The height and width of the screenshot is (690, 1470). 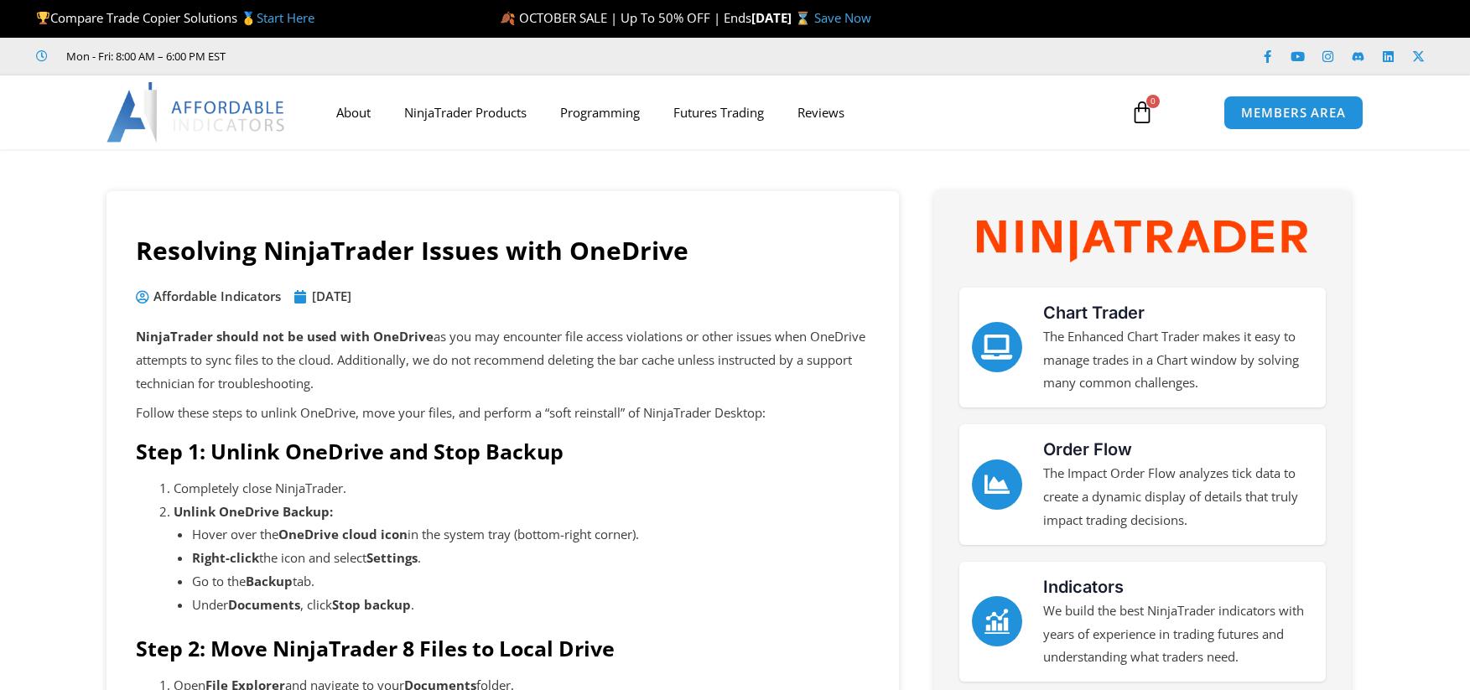 What do you see at coordinates (372, 605) in the screenshot?
I see `strong: Stop backup` at bounding box center [372, 605].